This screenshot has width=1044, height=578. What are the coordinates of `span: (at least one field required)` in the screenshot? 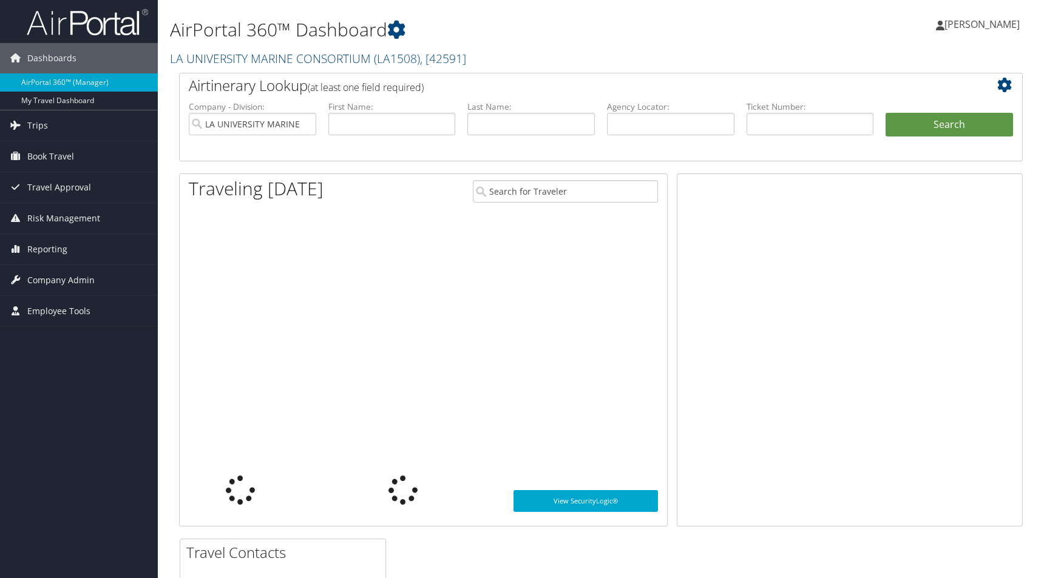 It's located at (365, 87).